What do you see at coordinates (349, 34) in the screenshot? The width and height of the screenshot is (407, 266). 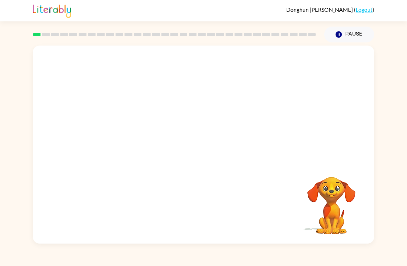 I see `button: Pause` at bounding box center [349, 34].